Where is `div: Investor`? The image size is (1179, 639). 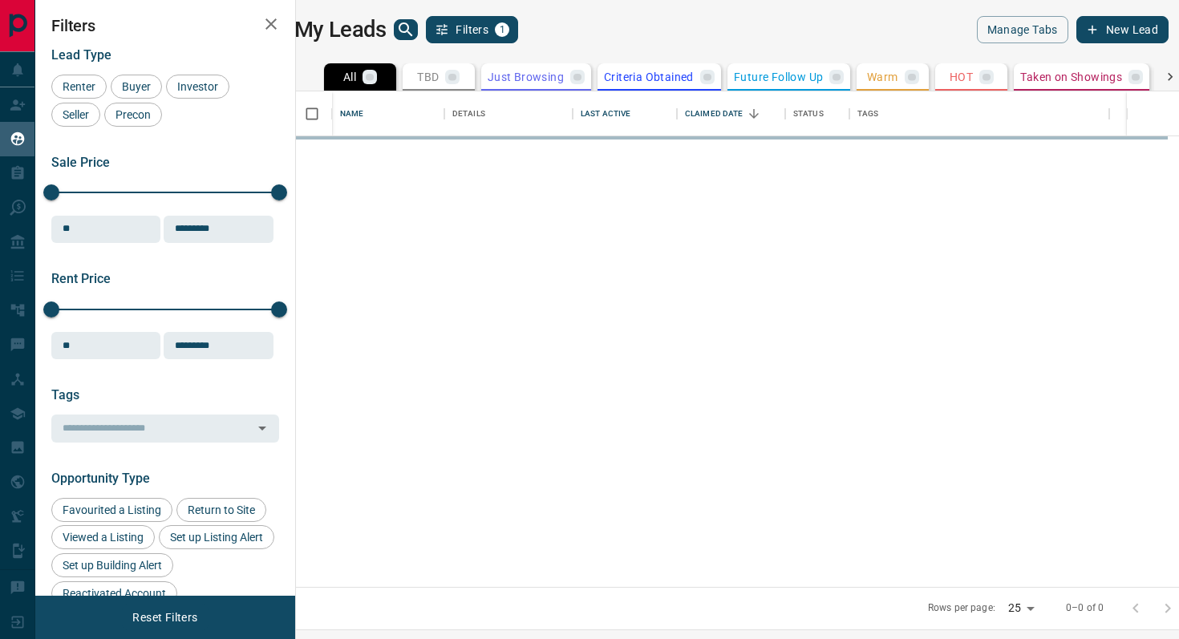 div: Investor is located at coordinates (197, 87).